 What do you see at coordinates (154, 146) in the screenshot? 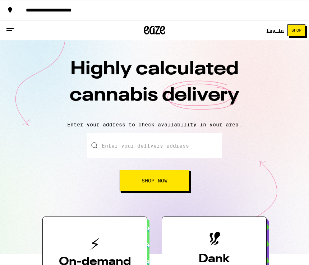
I see `input: Enter your delivery address` at bounding box center [154, 146].